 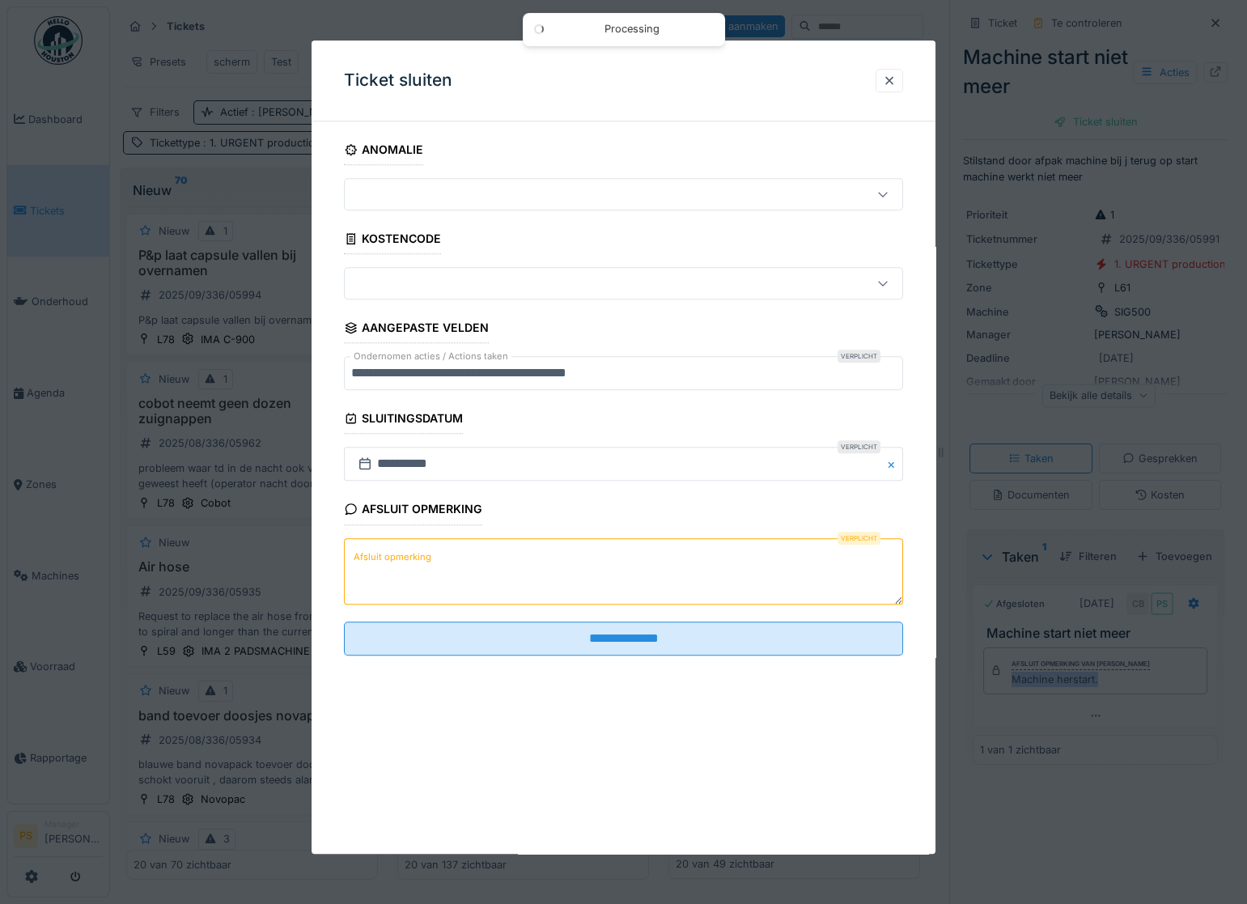 I want to click on div: Processing, so click(x=632, y=29).